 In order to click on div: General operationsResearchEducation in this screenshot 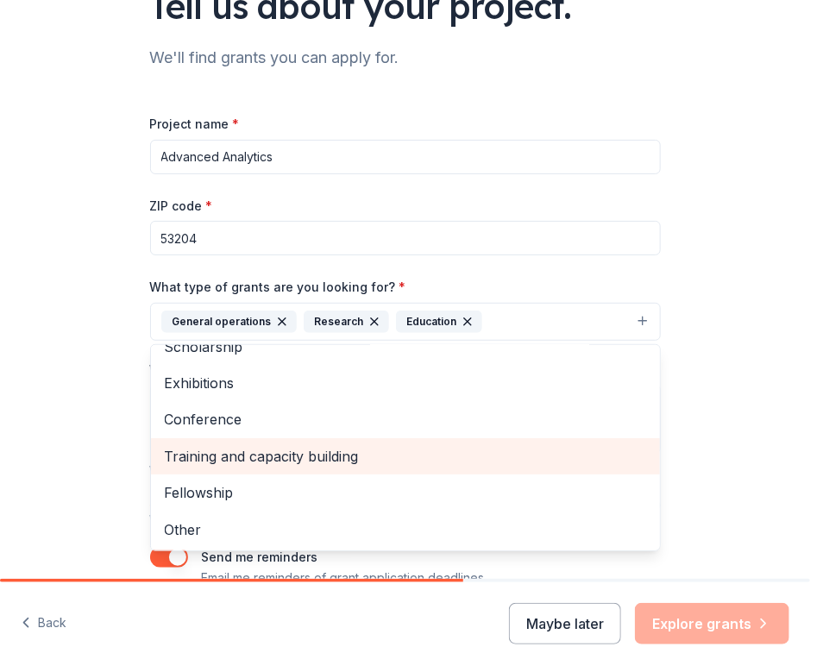, I will do `click(405, 448)`.